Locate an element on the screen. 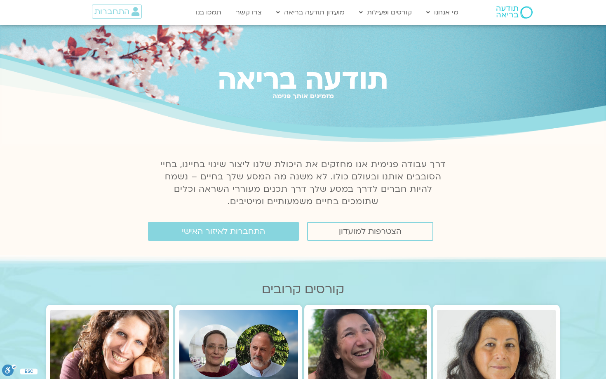  p: דרך עבודה פנימית אנו מחזקים את היכולת שלנו ליצור שינוי בחיינו, בחיי הסובבים אותנו ובעולם כולו. לא... is located at coordinates (303, 183).